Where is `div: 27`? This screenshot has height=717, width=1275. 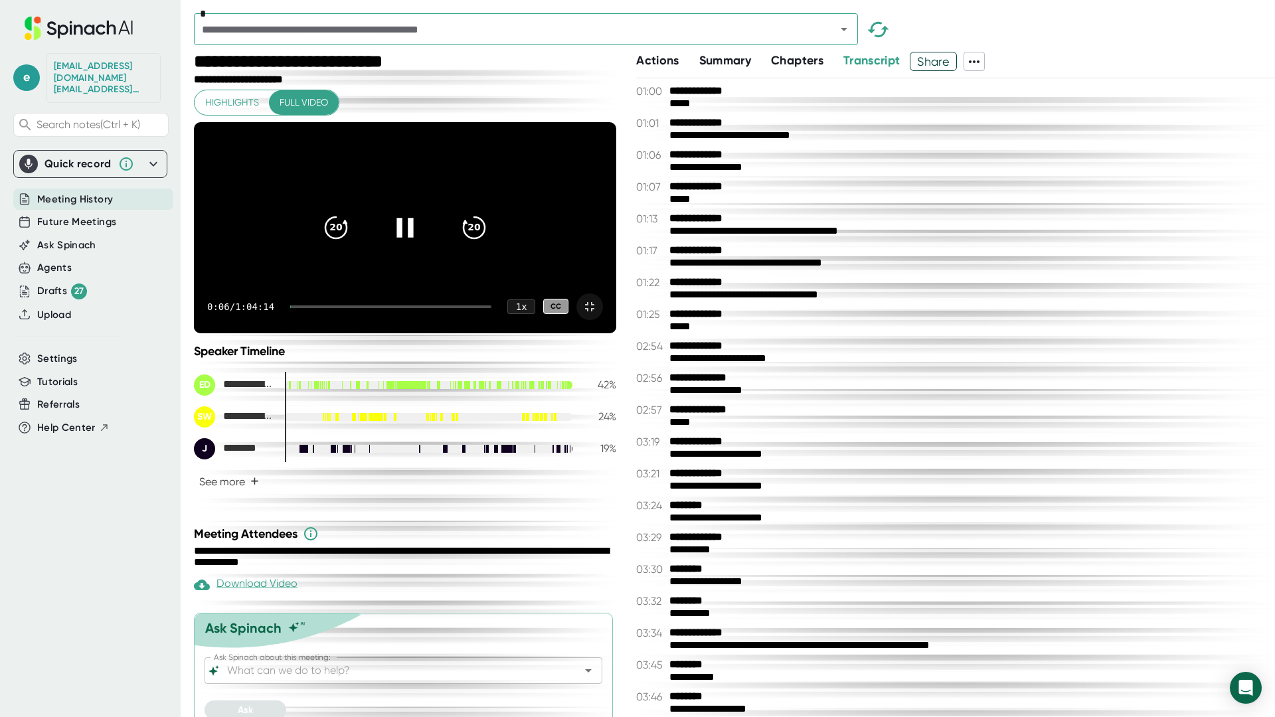
div: 27 is located at coordinates (79, 292).